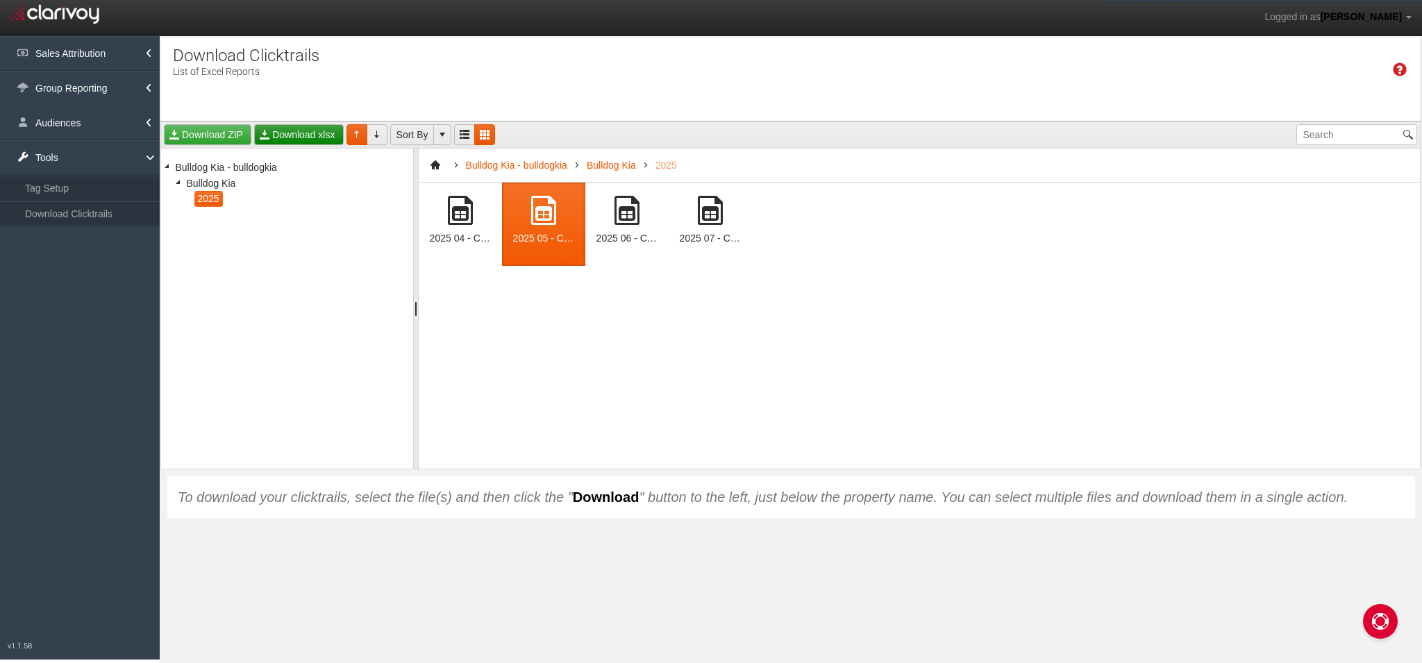 This screenshot has width=1422, height=663. I want to click on a: Go to root, so click(435, 165).